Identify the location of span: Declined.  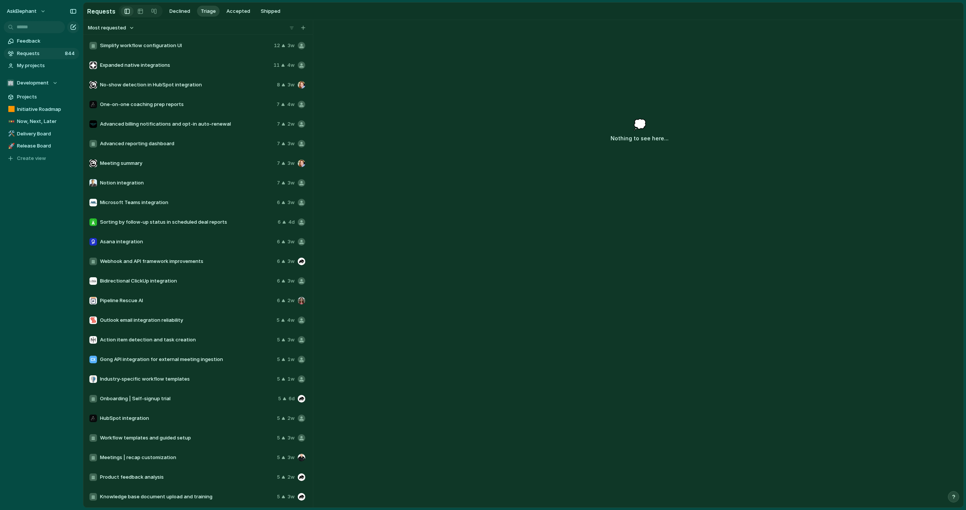
(180, 11).